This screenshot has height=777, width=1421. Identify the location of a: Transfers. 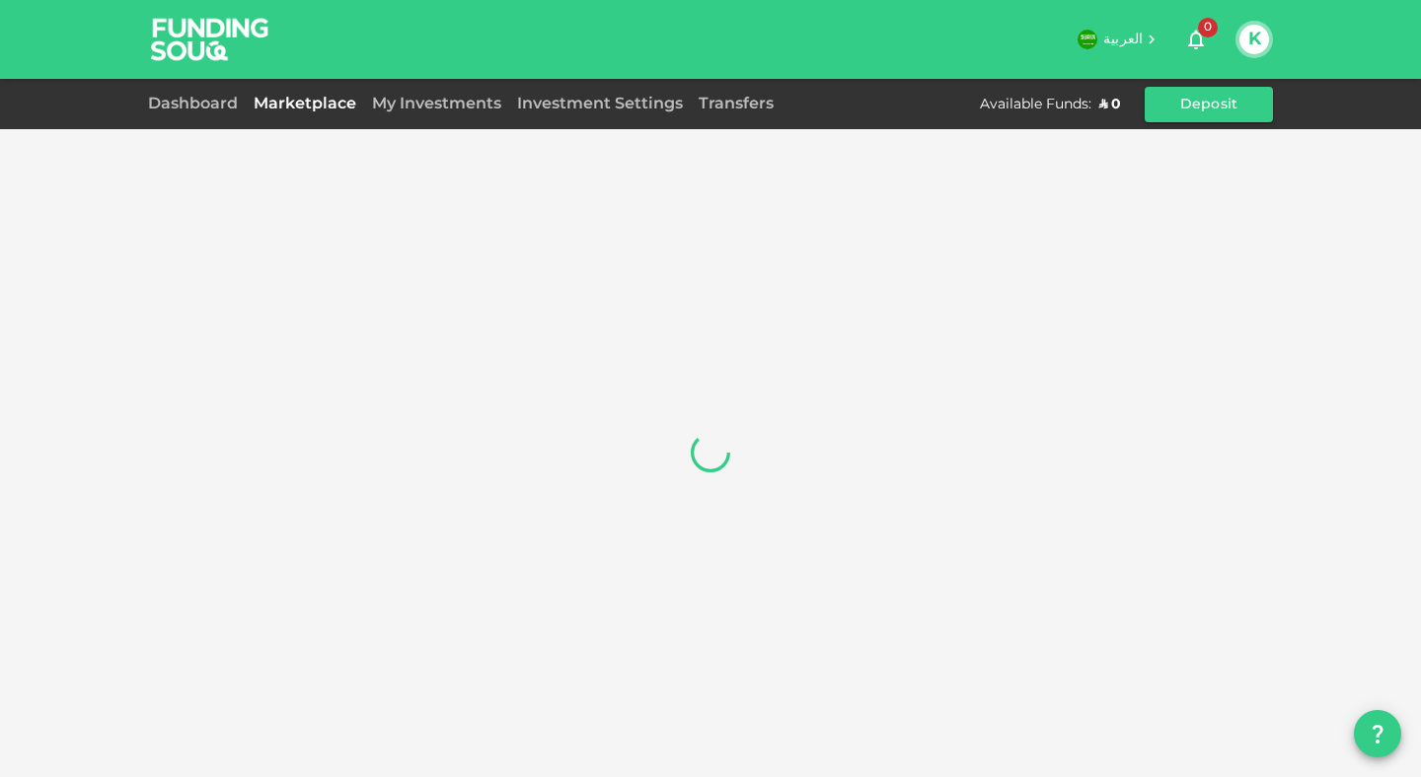
(736, 104).